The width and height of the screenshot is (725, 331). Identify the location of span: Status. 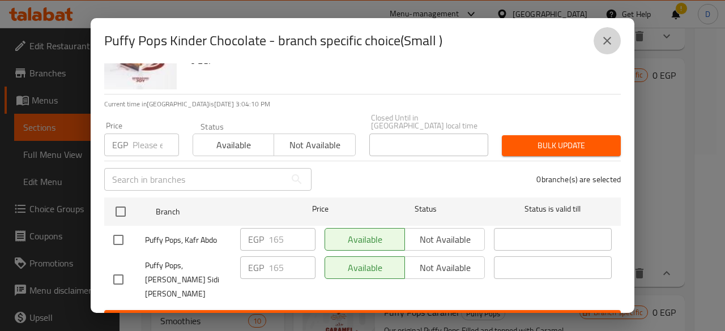
(426, 209).